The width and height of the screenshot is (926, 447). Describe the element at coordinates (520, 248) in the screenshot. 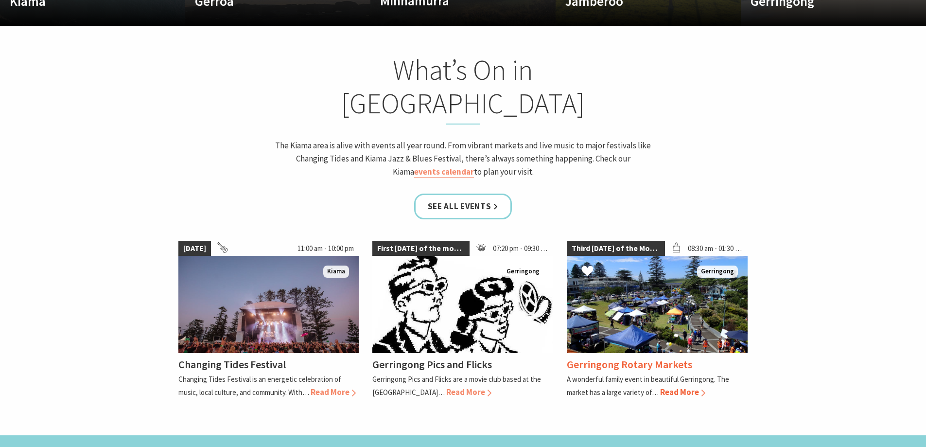

I see `span: 07:20 pm - 09:30 pm` at that location.